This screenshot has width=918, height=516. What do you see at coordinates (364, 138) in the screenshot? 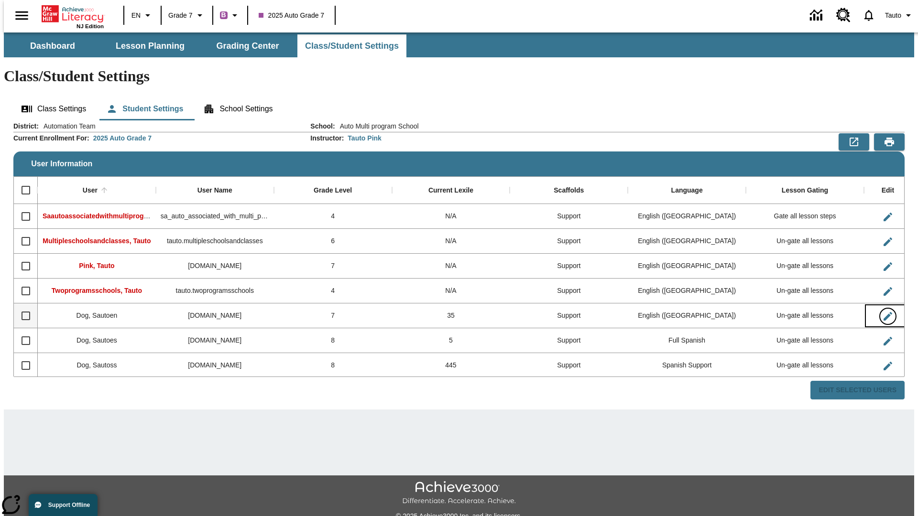
I see `div: Tauto Pink` at bounding box center [364, 138].